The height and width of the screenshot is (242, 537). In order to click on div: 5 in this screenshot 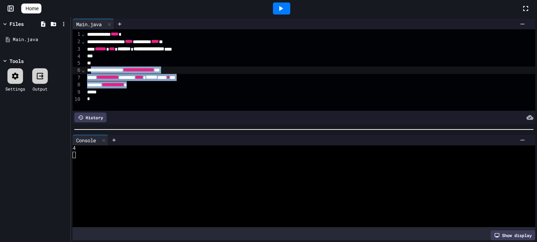, I will do `click(77, 63)`.